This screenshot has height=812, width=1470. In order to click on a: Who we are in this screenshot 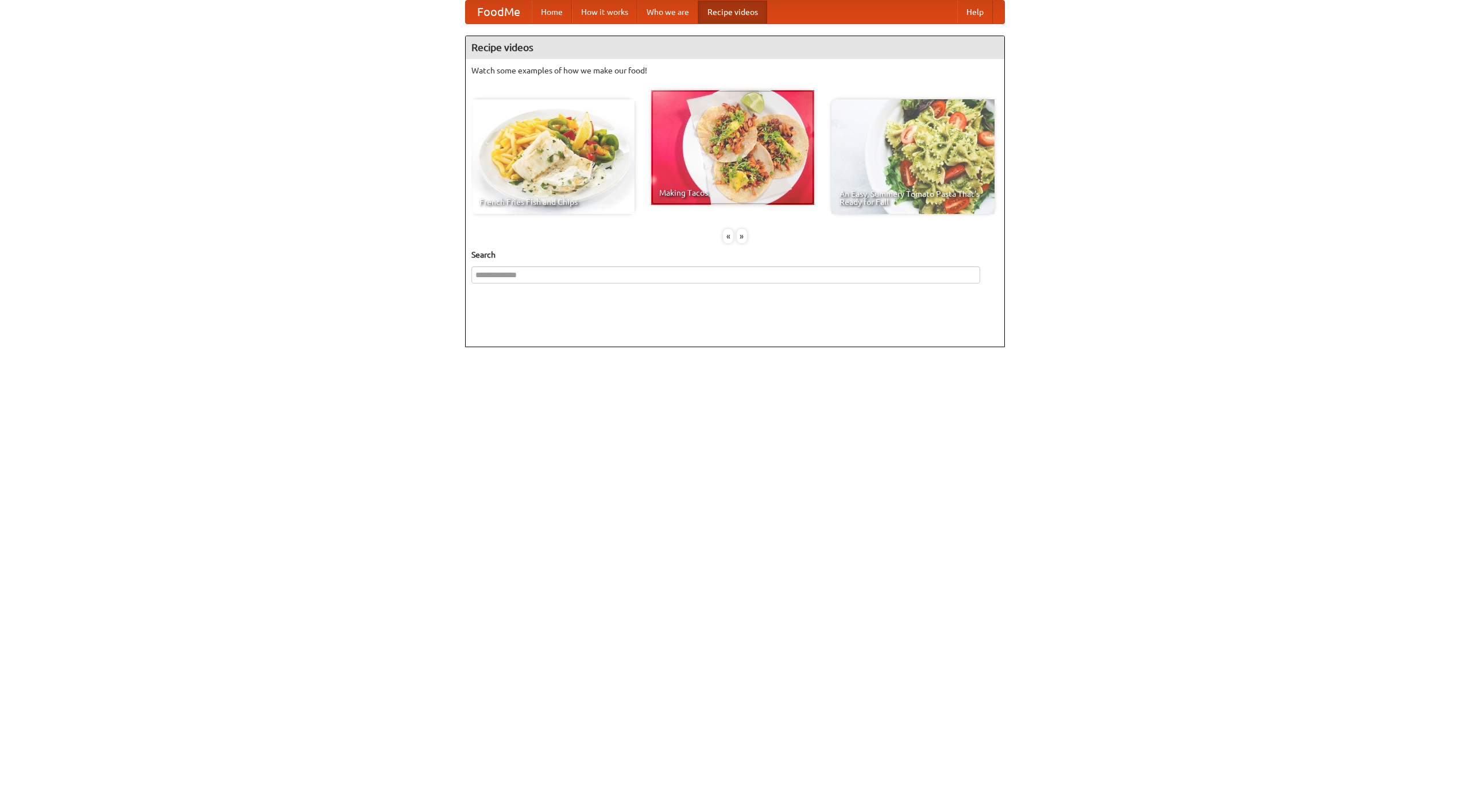, I will do `click(668, 12)`.